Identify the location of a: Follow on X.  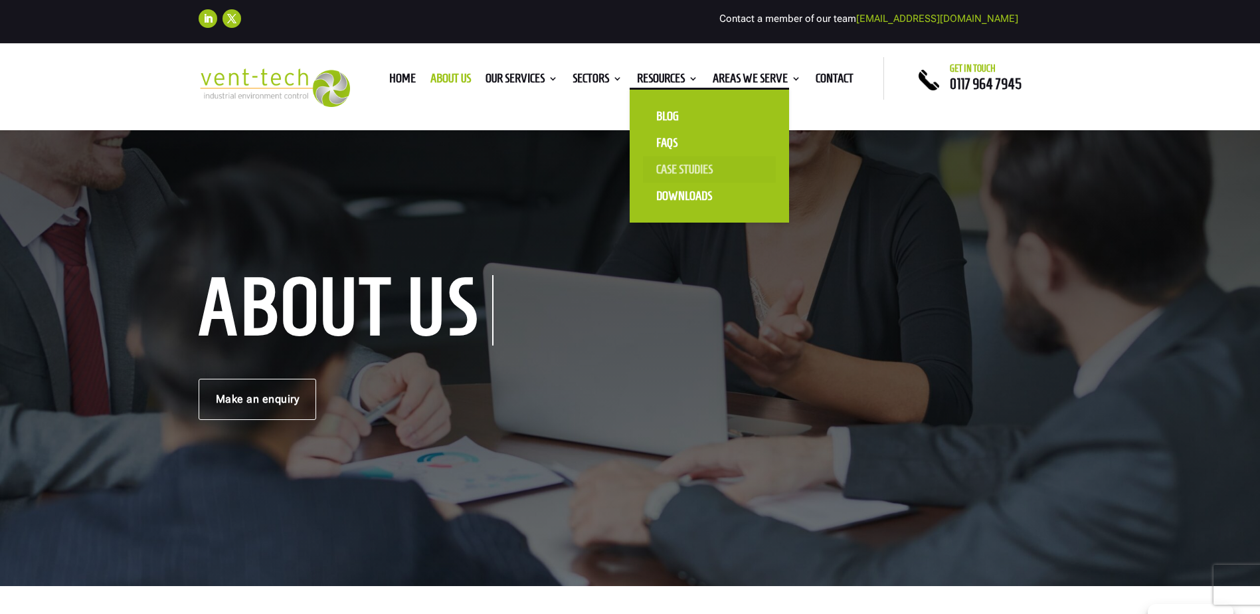
(232, 19).